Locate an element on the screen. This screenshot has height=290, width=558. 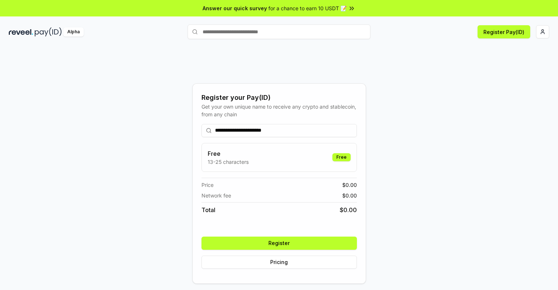
div: Get your own unique name to receive any crypto and stablecoin, from any chain is located at coordinates (279, 111).